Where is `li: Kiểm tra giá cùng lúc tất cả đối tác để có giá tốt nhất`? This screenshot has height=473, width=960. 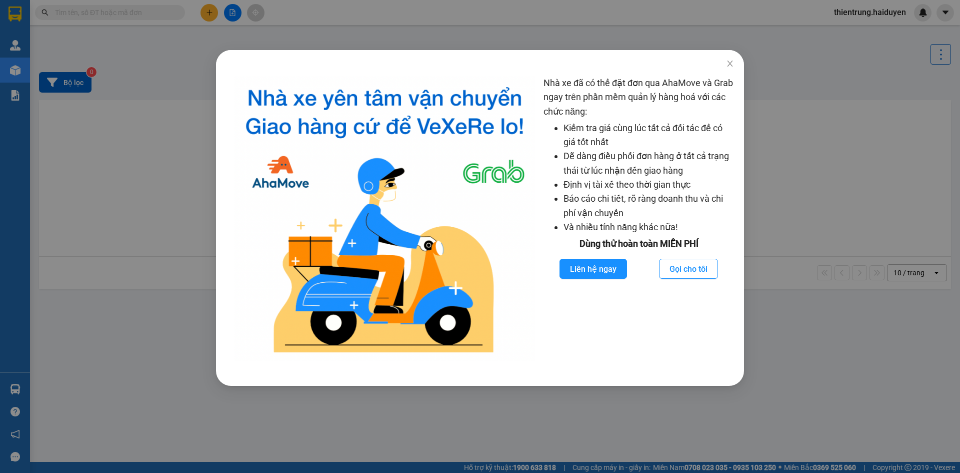
li: Kiểm tra giá cùng lúc tất cả đối tác để có giá tốt nhất is located at coordinates (649, 135).